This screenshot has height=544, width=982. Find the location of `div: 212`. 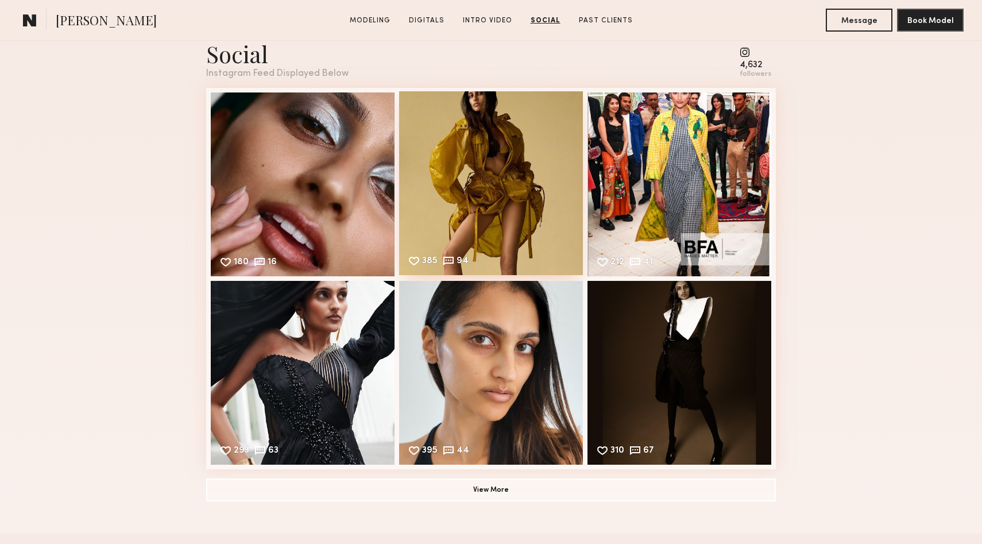

div: 212 is located at coordinates (617, 263).